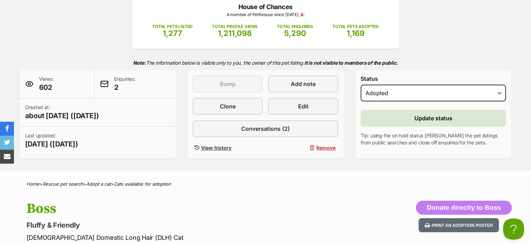 This screenshot has height=243, width=531. I want to click on a: Edit, so click(303, 106).